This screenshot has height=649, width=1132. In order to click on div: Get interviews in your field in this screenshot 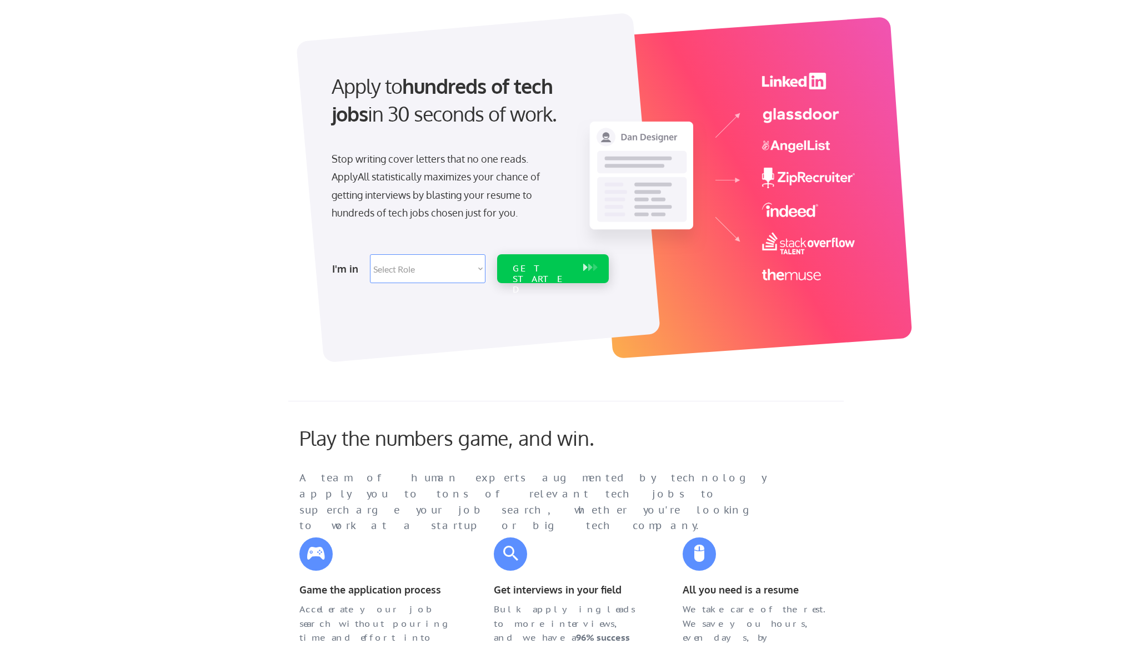, I will do `click(569, 590)`.